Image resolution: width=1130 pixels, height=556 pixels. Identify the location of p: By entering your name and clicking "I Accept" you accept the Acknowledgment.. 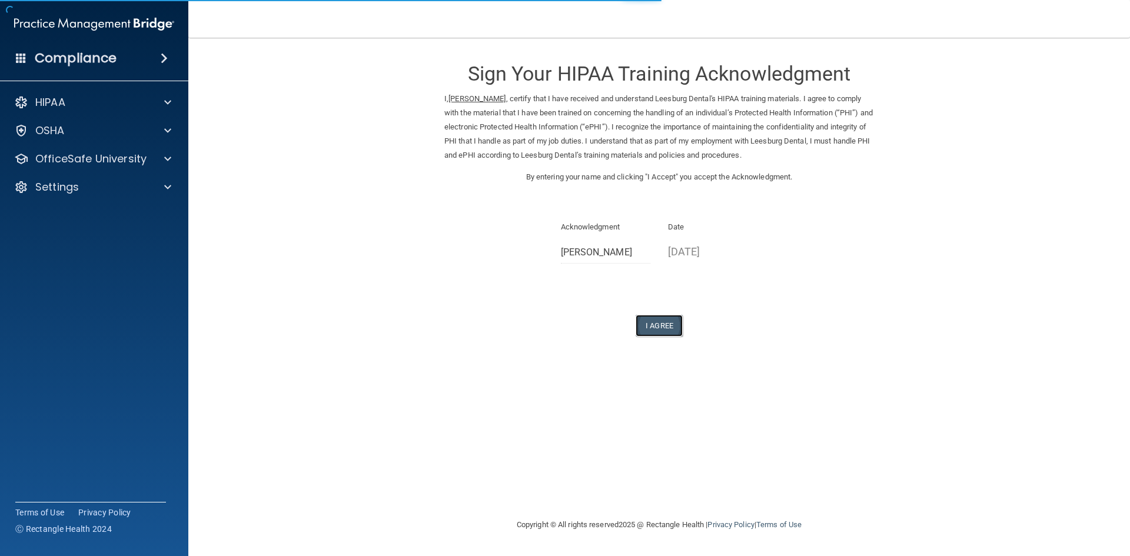
(659, 177).